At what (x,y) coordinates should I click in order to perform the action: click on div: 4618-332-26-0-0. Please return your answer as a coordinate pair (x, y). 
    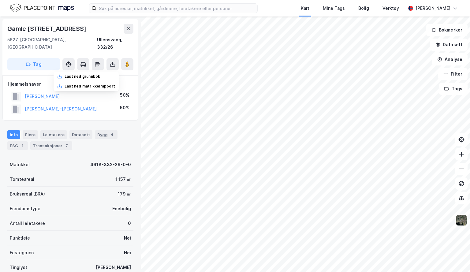
    Looking at the image, I should click on (110, 165).